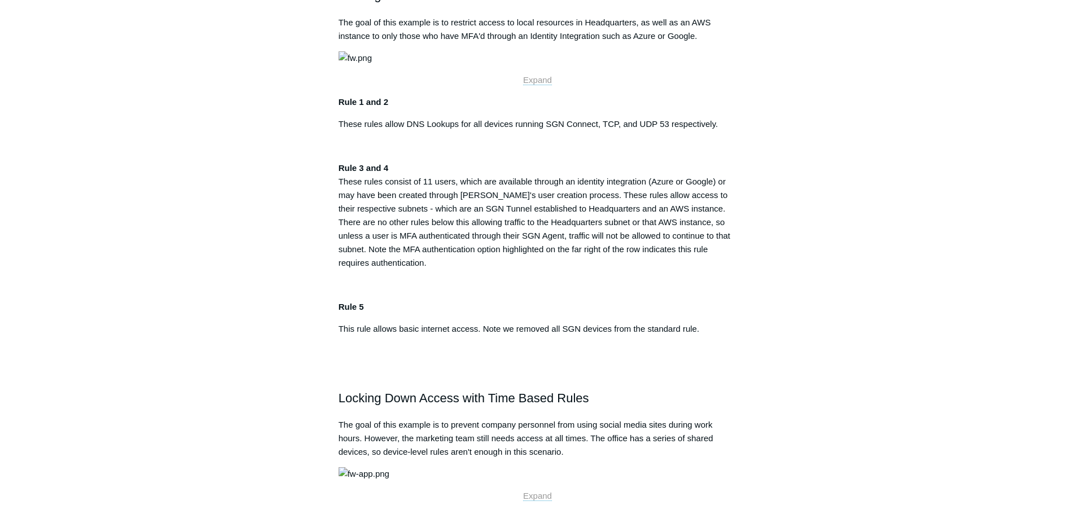 This screenshot has width=1075, height=514. What do you see at coordinates (355, 58) in the screenshot?
I see `img: fw.png` at bounding box center [355, 58].